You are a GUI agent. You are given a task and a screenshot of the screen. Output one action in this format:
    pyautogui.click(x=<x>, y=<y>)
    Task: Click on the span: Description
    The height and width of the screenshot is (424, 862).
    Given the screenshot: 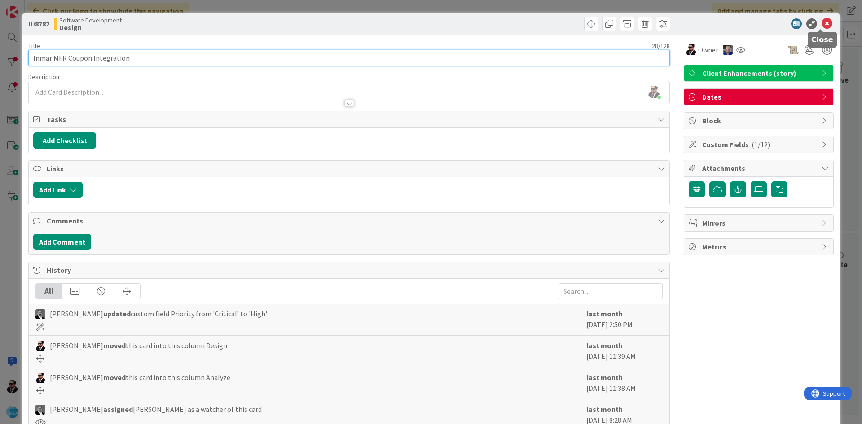 What is the action you would take?
    pyautogui.click(x=44, y=77)
    